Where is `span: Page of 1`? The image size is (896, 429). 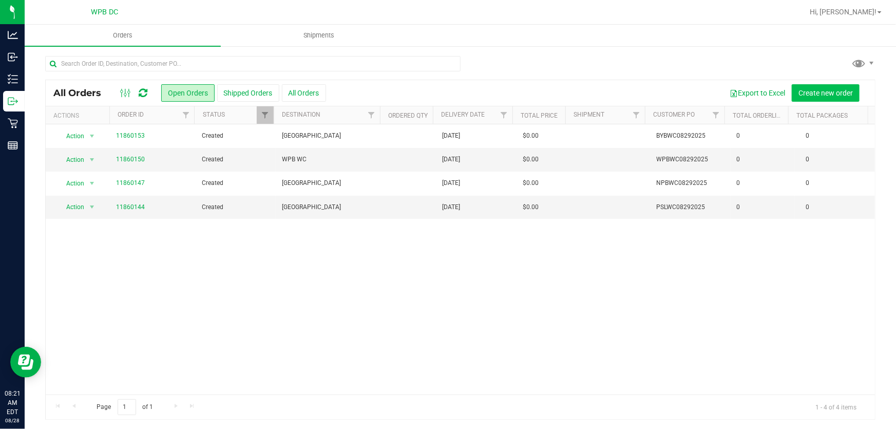
span: Page of 1 is located at coordinates (125, 407).